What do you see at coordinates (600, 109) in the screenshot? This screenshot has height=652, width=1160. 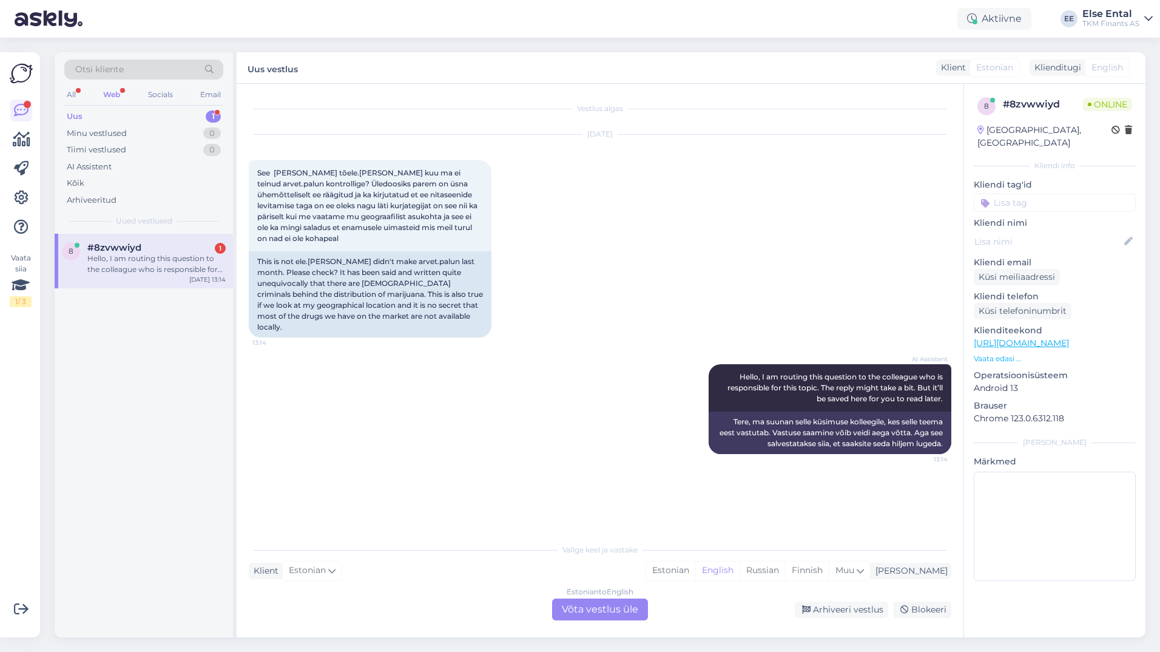 I see `div: Vestlus algas` at bounding box center [600, 109].